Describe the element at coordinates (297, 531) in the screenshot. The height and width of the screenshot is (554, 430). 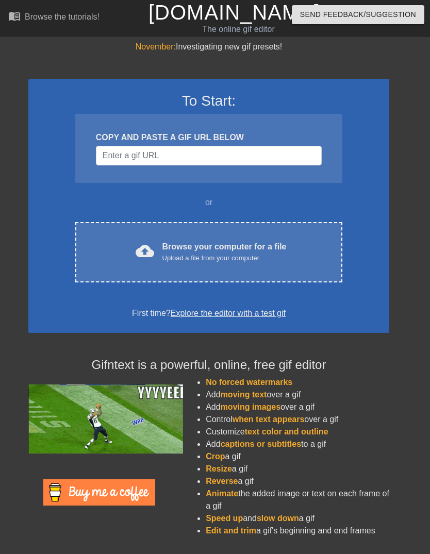
I see `li: a gif's beginning and end frames` at that location.